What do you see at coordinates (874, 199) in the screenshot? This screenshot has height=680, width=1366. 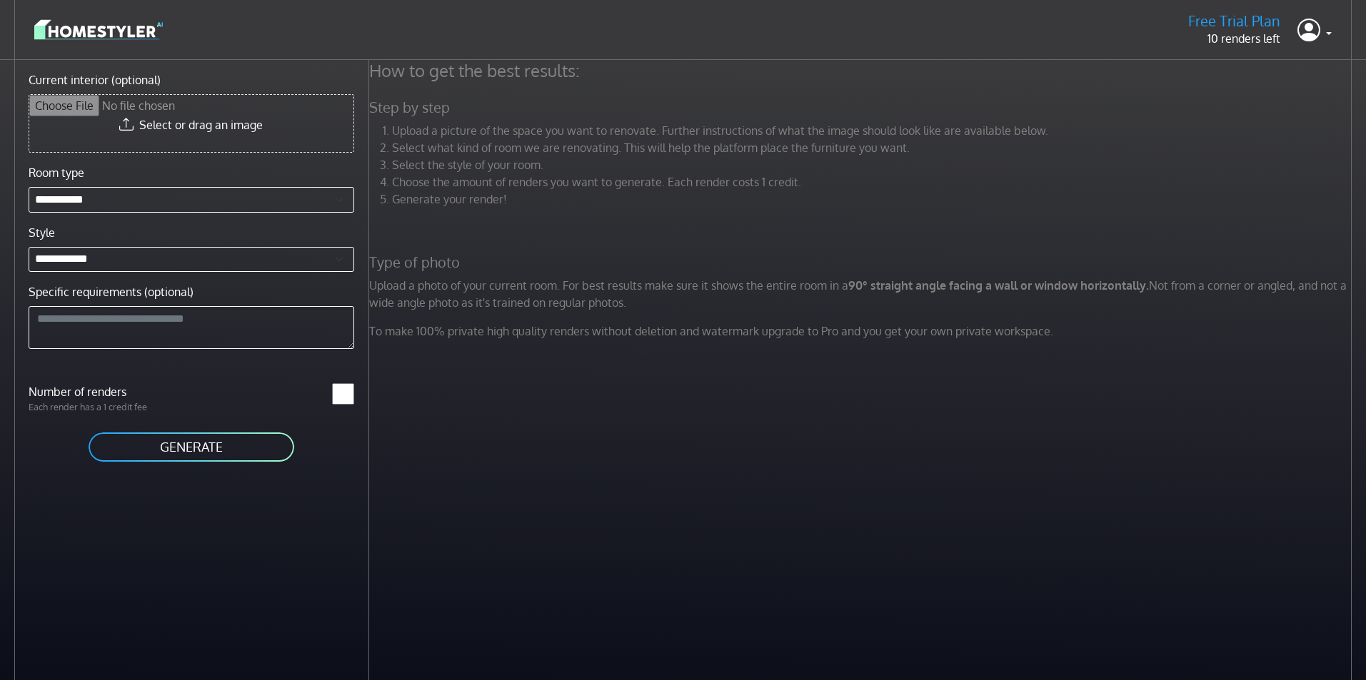 I see `li: Generate your render!` at bounding box center [874, 199].